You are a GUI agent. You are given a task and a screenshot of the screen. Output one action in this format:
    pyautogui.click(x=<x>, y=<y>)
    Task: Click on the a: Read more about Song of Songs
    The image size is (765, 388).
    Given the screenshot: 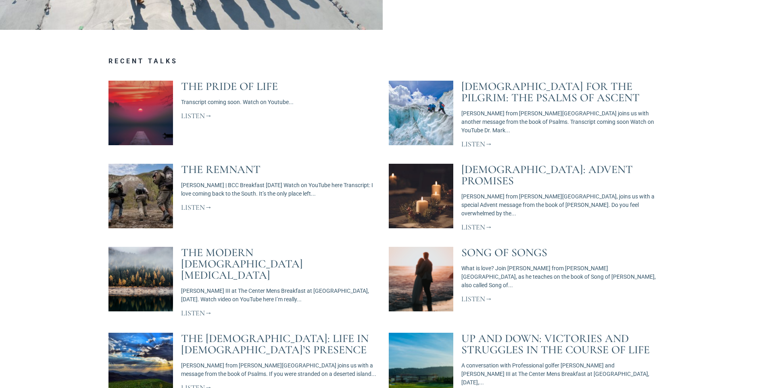 What is the action you would take?
    pyautogui.click(x=477, y=299)
    